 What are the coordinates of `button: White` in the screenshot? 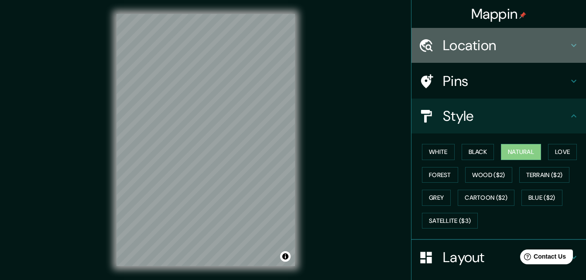 It's located at (438, 152).